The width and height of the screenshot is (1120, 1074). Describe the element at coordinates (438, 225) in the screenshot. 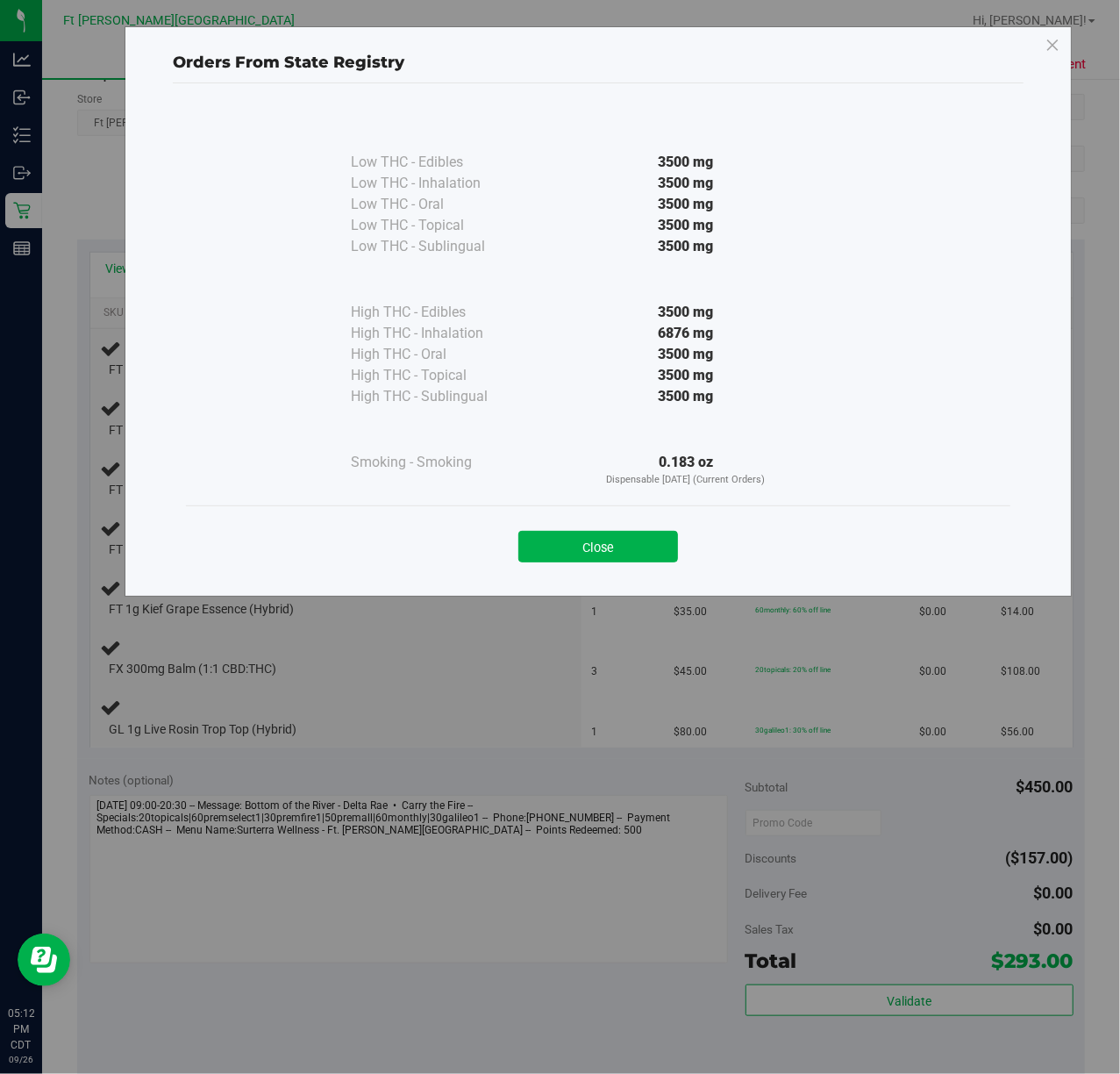

I see `div: Low THC - Topical` at that location.